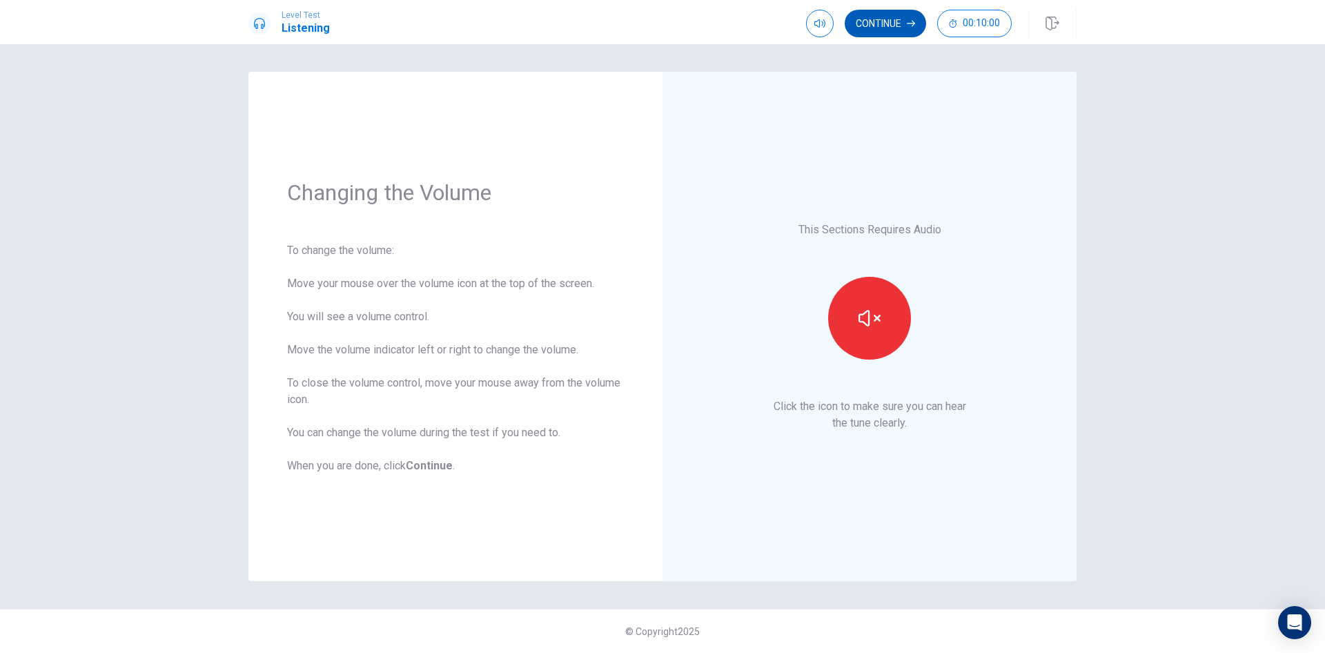 This screenshot has height=653, width=1325. I want to click on span: 00:10:00, so click(982, 23).